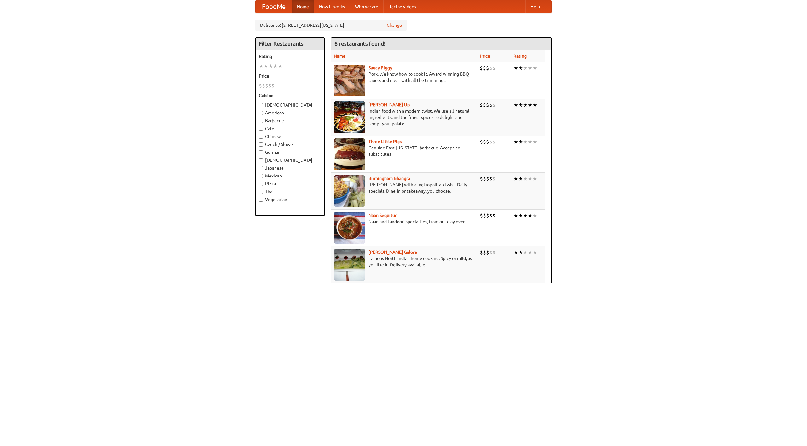  Describe the element at coordinates (404, 117) in the screenshot. I see `p: Indian food with a modern twist. We use all-natural ingredients and the finest spices to delight ...` at that location.